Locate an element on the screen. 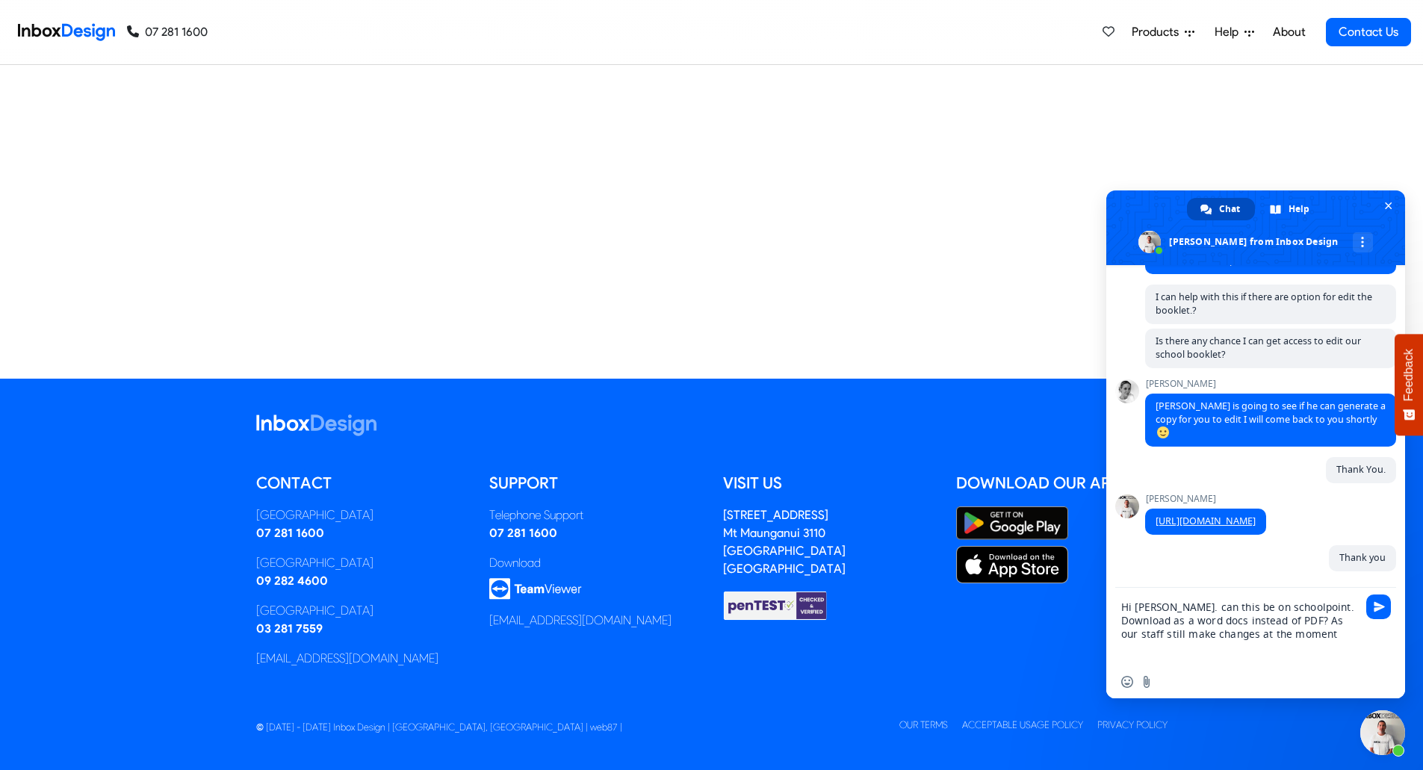 The height and width of the screenshot is (770, 1423). span: Close chat is located at coordinates (1388, 205).